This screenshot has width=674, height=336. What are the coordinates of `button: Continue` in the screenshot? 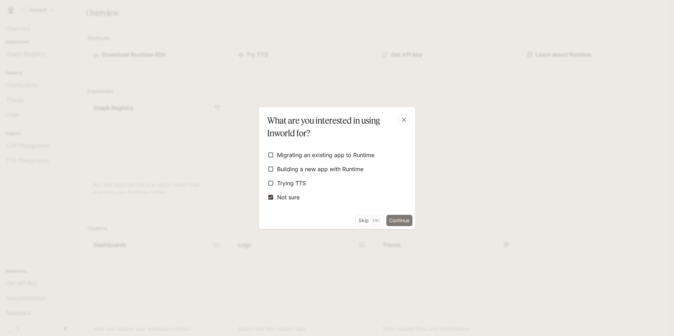 It's located at (399, 221).